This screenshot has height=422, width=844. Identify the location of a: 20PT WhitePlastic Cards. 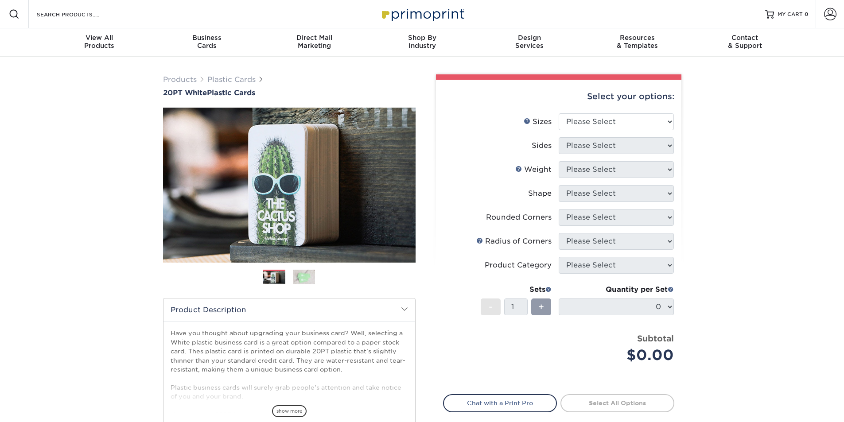
(289, 93).